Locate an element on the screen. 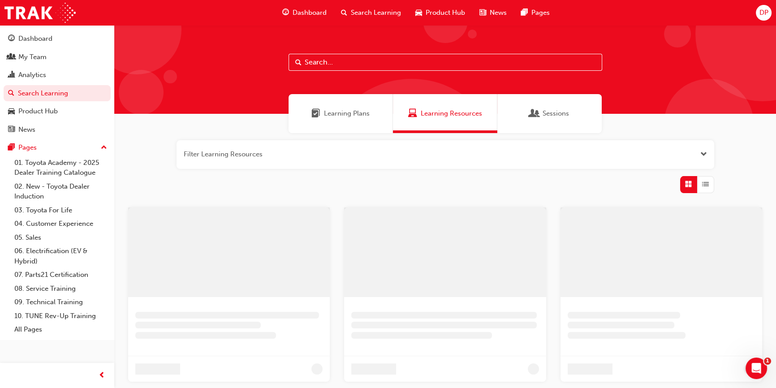 The height and width of the screenshot is (388, 776). span: News is located at coordinates (499, 13).